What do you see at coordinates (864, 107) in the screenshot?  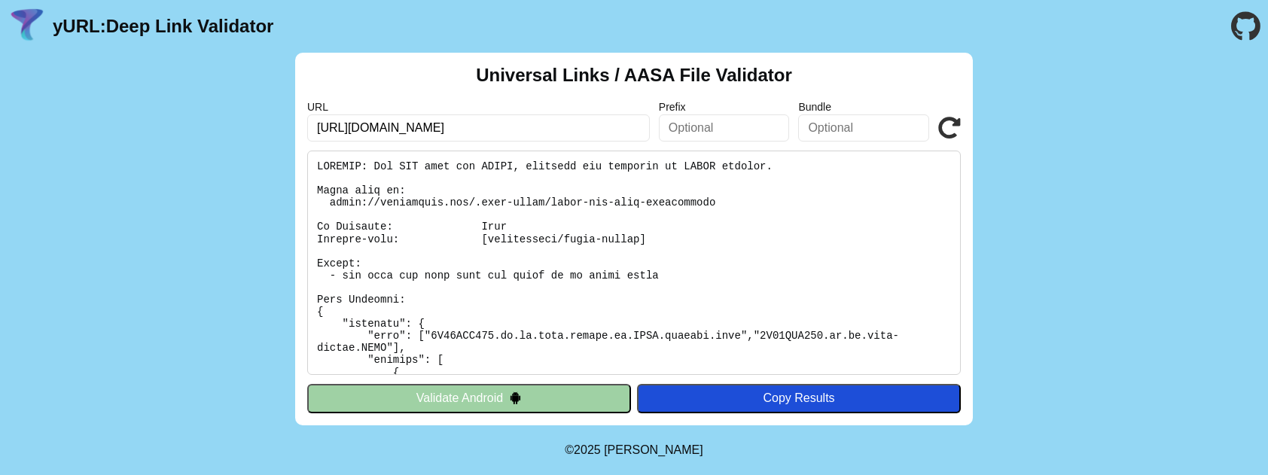 I see `label: Bundle` at bounding box center [864, 107].